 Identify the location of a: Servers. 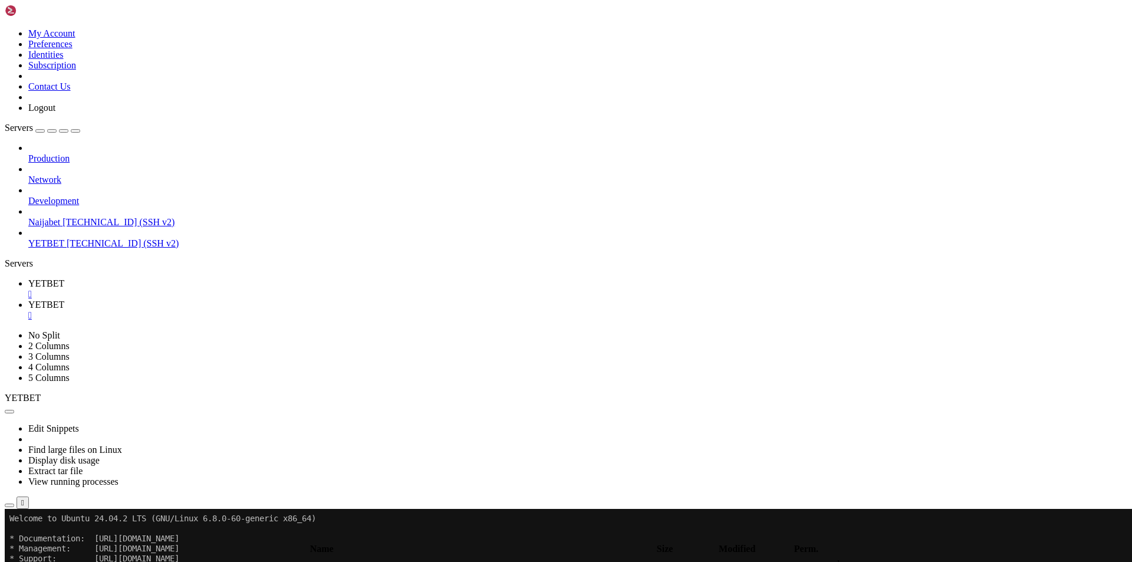
(42, 127).